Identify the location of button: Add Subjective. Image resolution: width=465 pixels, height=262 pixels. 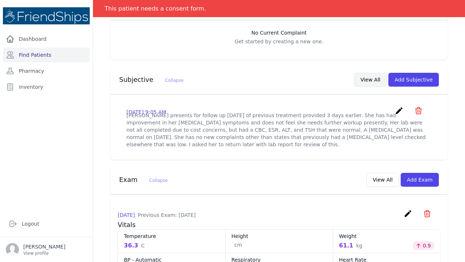
(414, 80).